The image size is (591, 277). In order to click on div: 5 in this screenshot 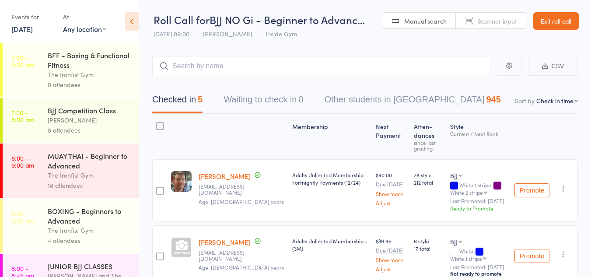, I will do `click(200, 99)`.